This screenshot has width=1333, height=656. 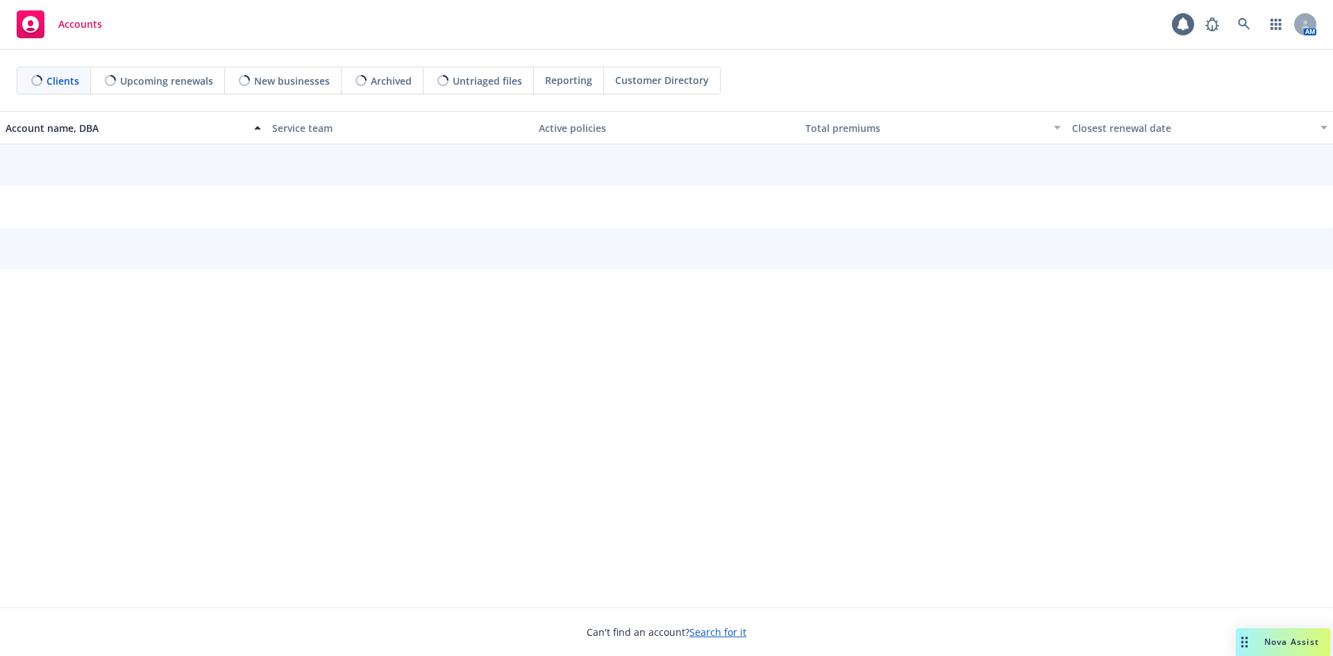 What do you see at coordinates (666, 632) in the screenshot?
I see `span: Can't find an account?` at bounding box center [666, 632].